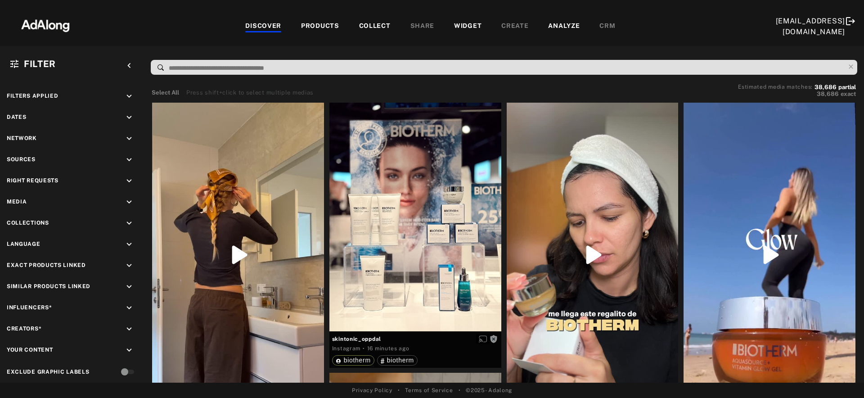 This screenshot has height=398, width=864. What do you see at coordinates (346, 348) in the screenshot?
I see `div: Instagram` at bounding box center [346, 348].